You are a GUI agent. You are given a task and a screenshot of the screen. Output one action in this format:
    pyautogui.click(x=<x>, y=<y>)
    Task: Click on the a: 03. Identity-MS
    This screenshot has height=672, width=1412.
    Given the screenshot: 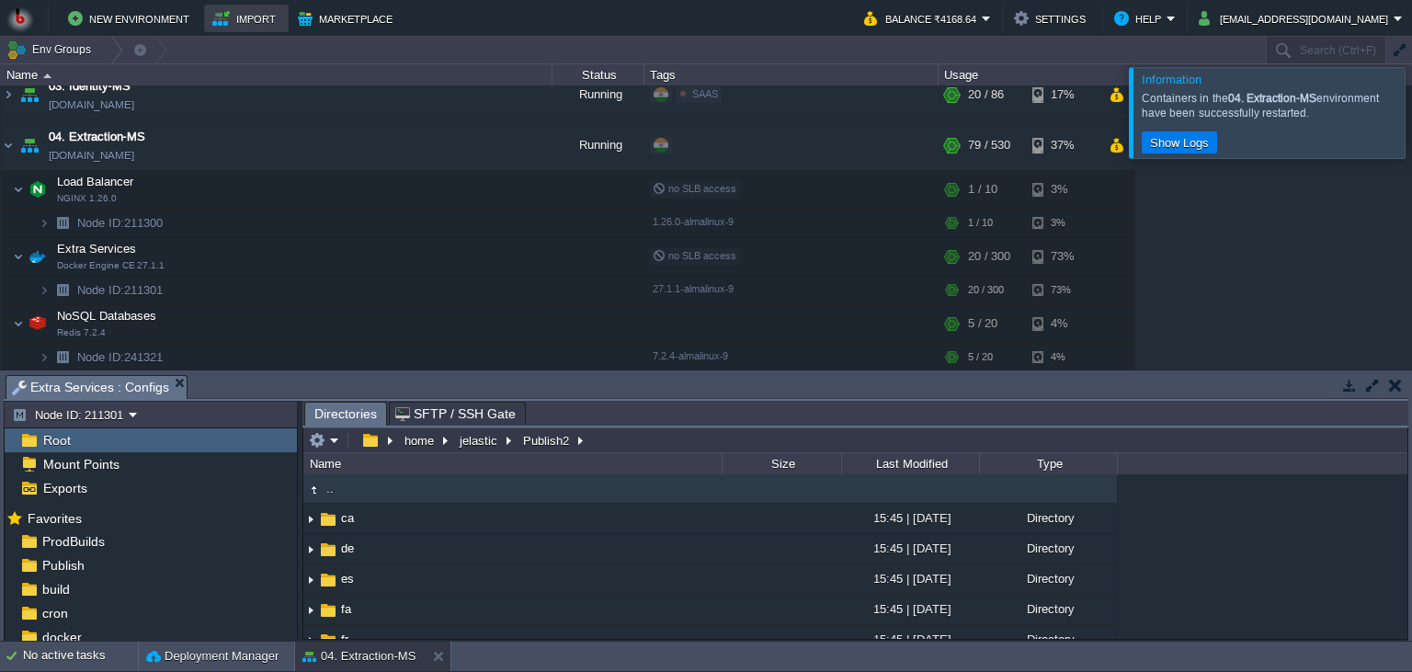 What is the action you would take?
    pyautogui.click(x=89, y=86)
    